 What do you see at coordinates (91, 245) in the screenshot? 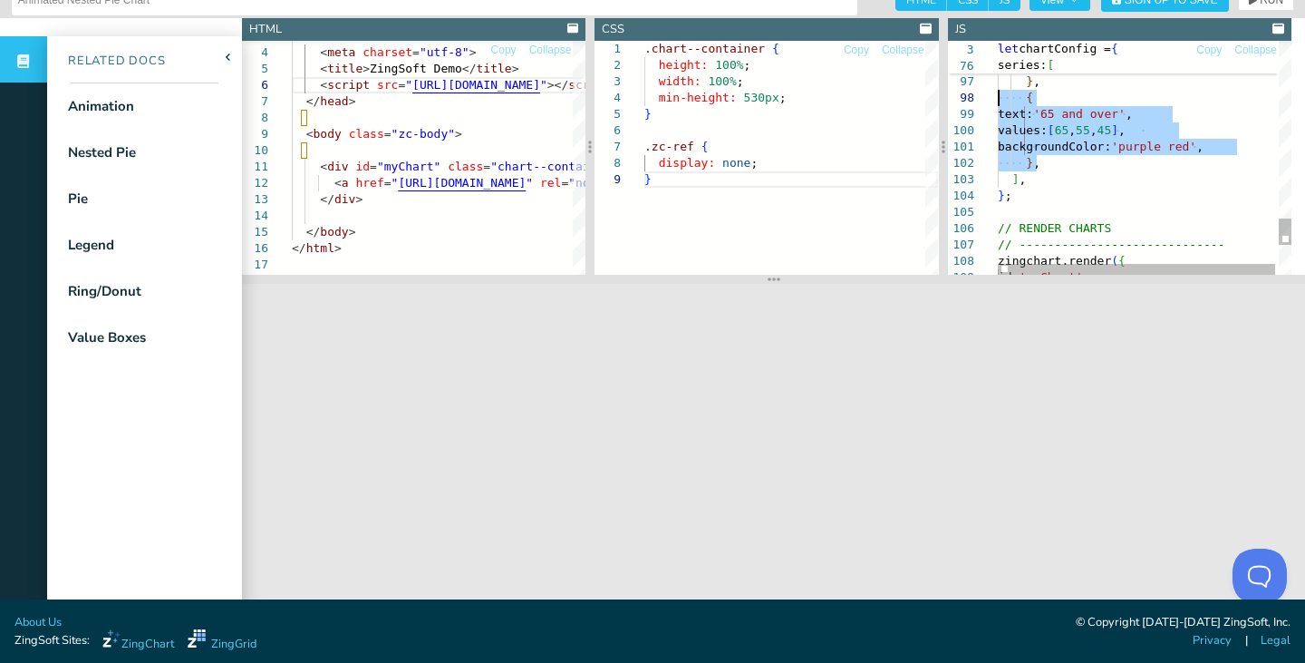
I see `div: Legend` at bounding box center [91, 245].